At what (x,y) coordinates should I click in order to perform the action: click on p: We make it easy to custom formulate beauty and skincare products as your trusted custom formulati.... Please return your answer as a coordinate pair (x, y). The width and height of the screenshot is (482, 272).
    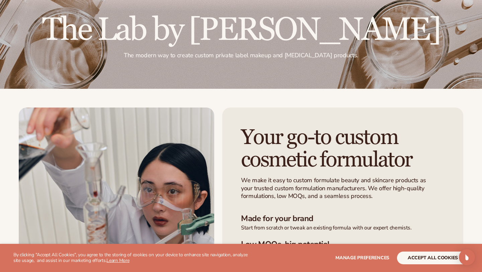
    Looking at the image, I should click on (335, 188).